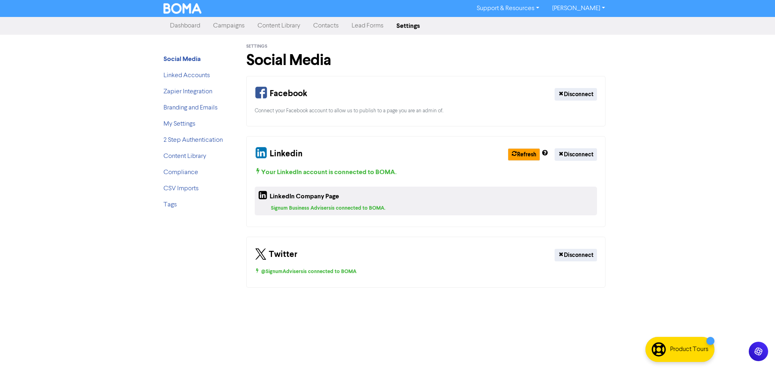  I want to click on span: Settings, so click(257, 46).